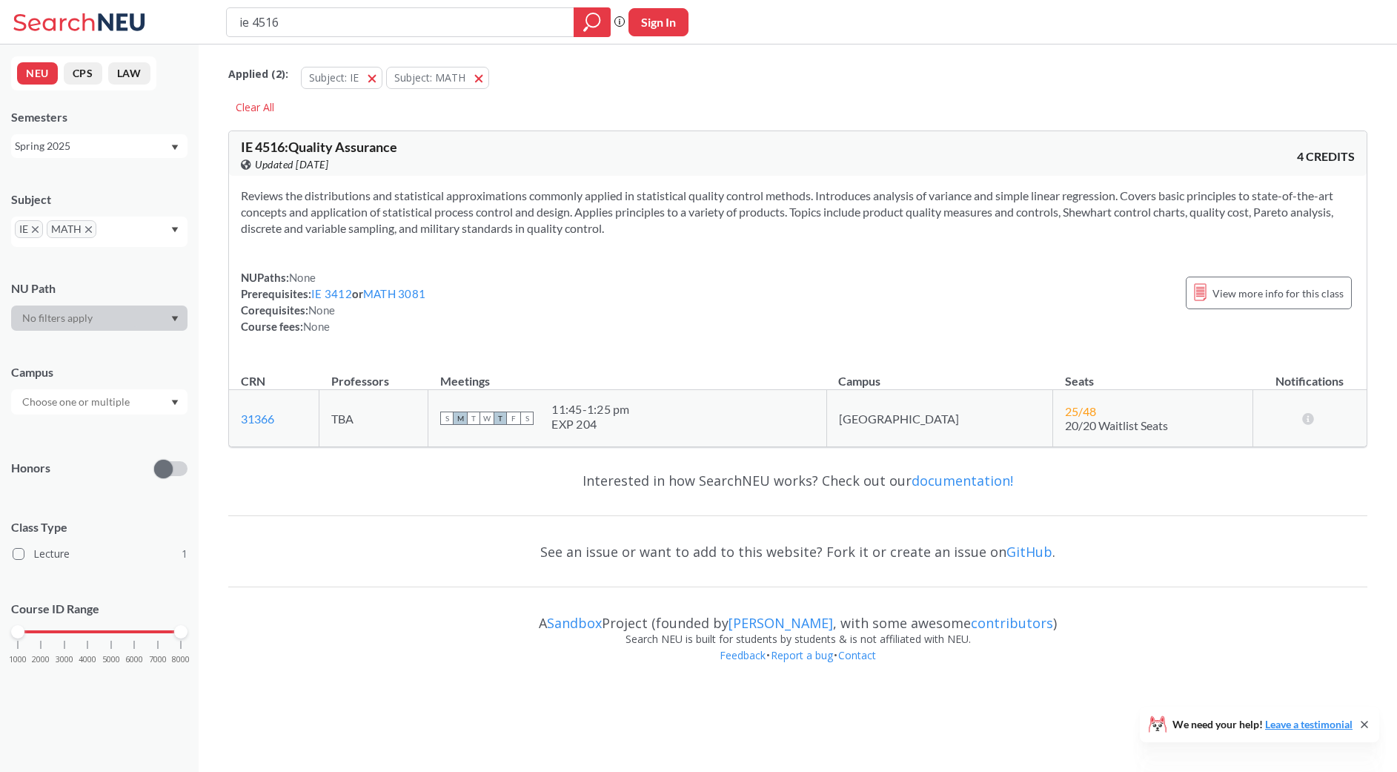 Image resolution: width=1397 pixels, height=772 pixels. I want to click on span: W, so click(487, 418).